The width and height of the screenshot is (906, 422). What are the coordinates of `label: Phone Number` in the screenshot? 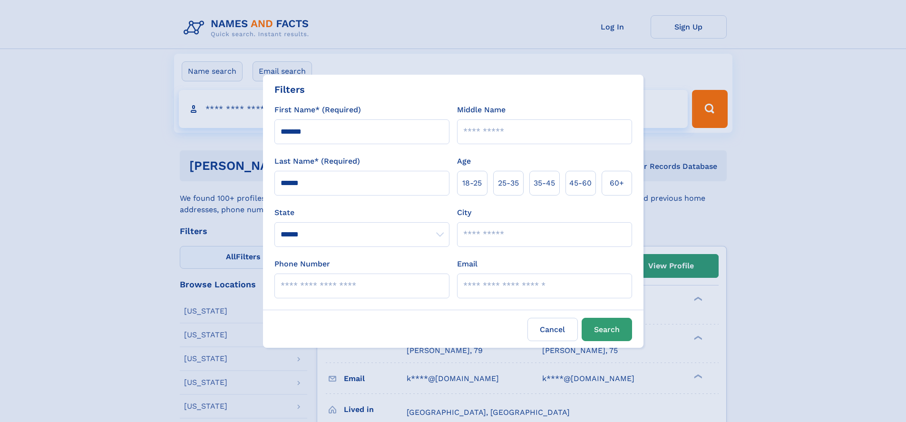 It's located at (302, 264).